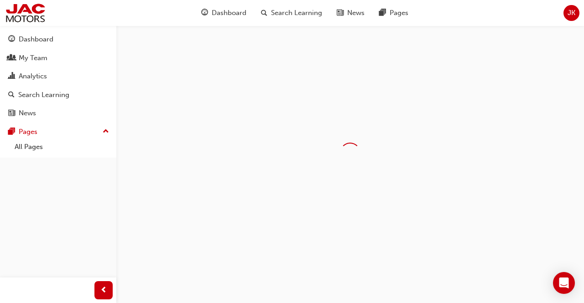 The width and height of the screenshot is (584, 303). I want to click on span: Pages, so click(399, 13).